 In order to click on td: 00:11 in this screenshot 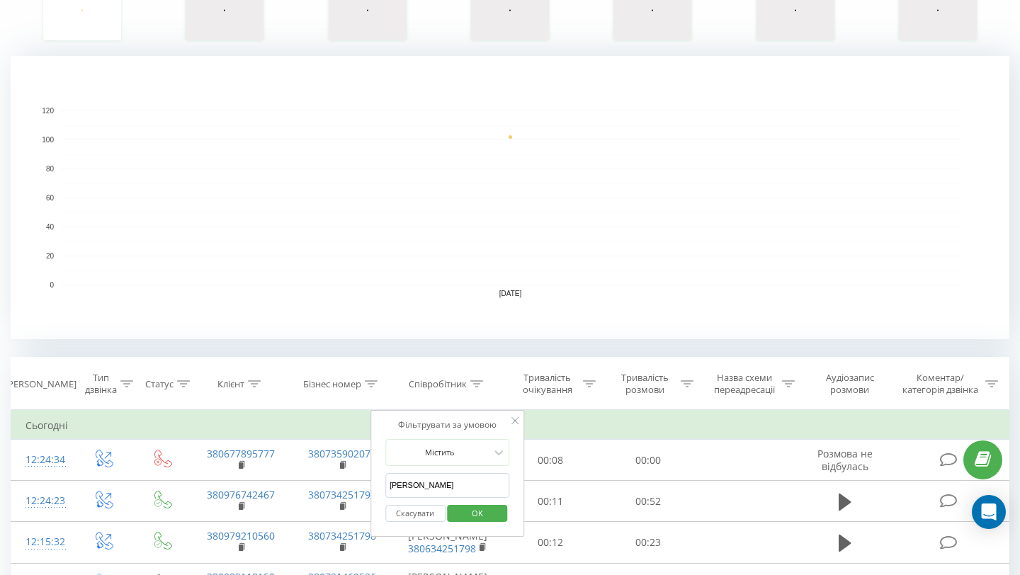, I will do `click(551, 502)`.